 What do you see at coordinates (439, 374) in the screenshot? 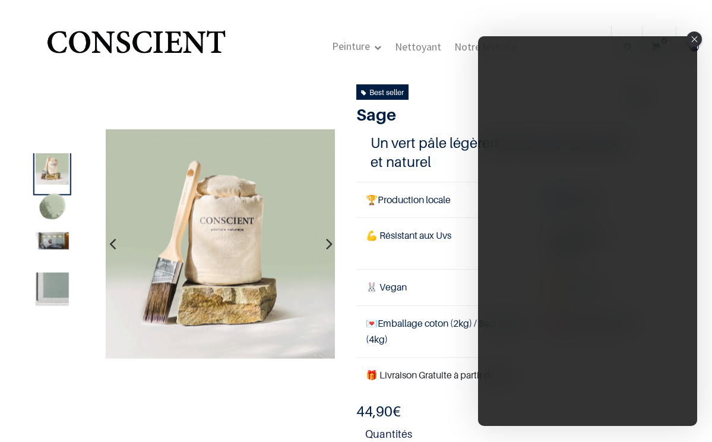
I see `font: 🎁 Livraison Gratuite à partir de 90€` at bounding box center [439, 374].